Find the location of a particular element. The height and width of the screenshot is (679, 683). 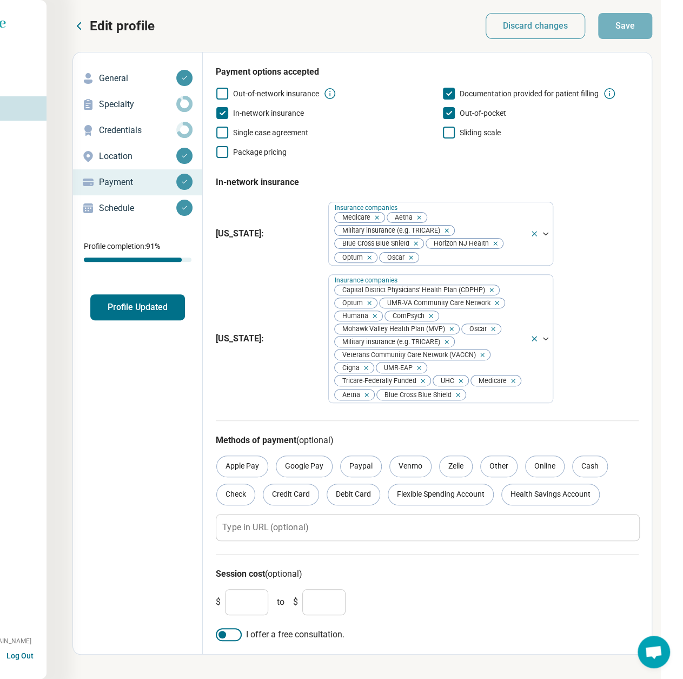

span: Out-of-pocket is located at coordinates (483, 113).